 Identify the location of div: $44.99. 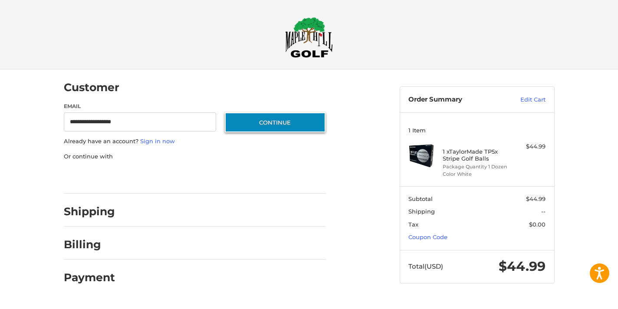
(529, 147).